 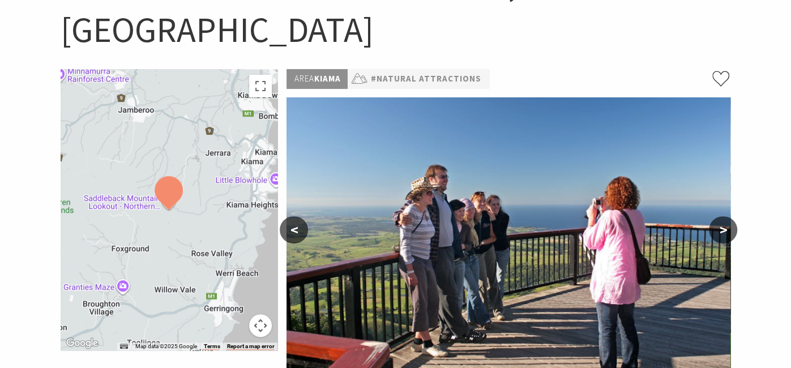 I want to click on p: Kiama, so click(x=317, y=79).